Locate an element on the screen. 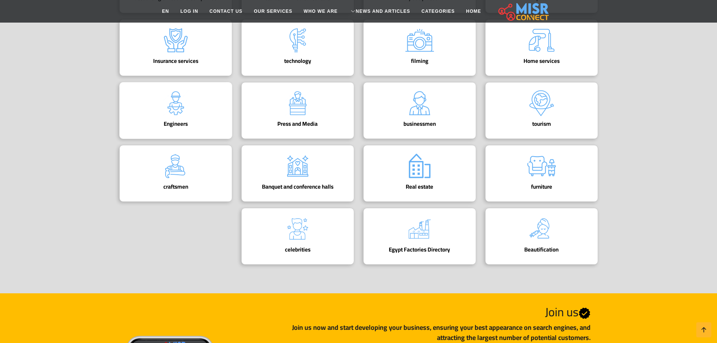 The image size is (717, 343). img: VqsgWZ3CZAto4gGOaOtJ.png is located at coordinates (541, 40).